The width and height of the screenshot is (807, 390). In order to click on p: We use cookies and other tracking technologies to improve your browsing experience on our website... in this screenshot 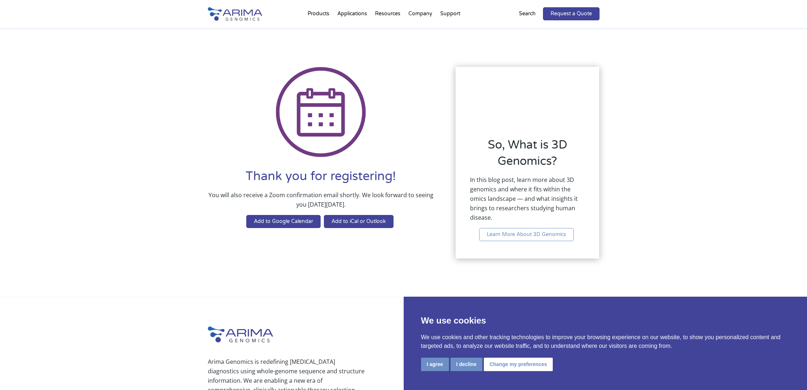, I will do `click(605, 341)`.